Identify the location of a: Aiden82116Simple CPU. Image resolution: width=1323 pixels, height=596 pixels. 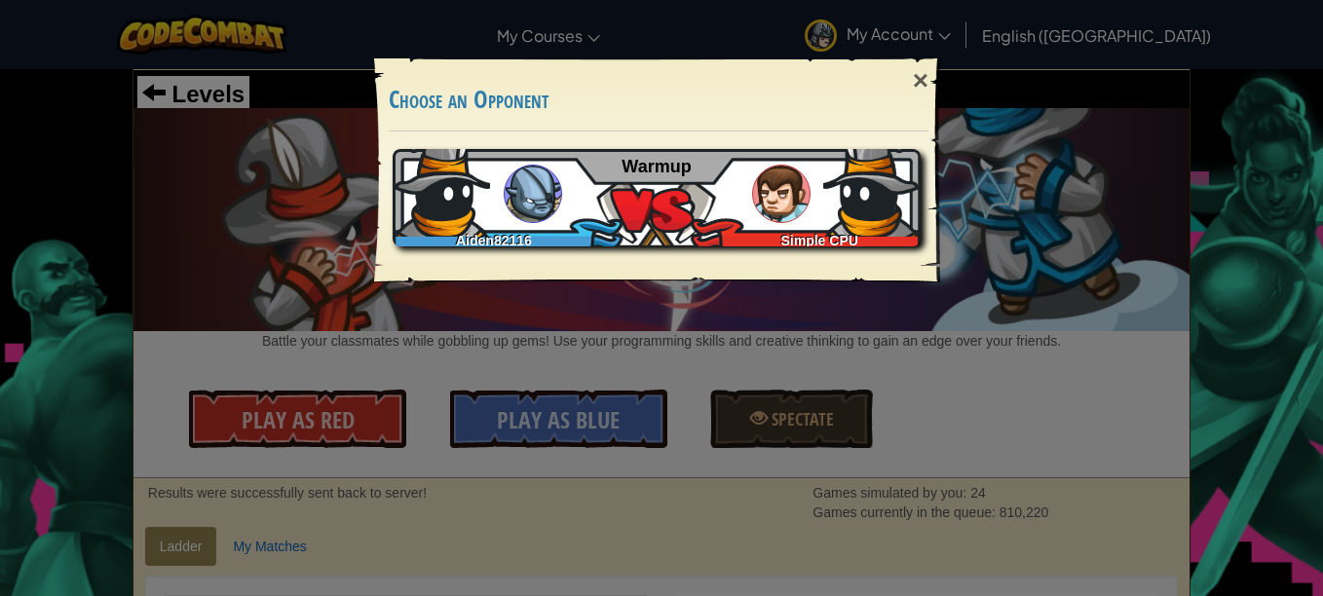
(659, 198).